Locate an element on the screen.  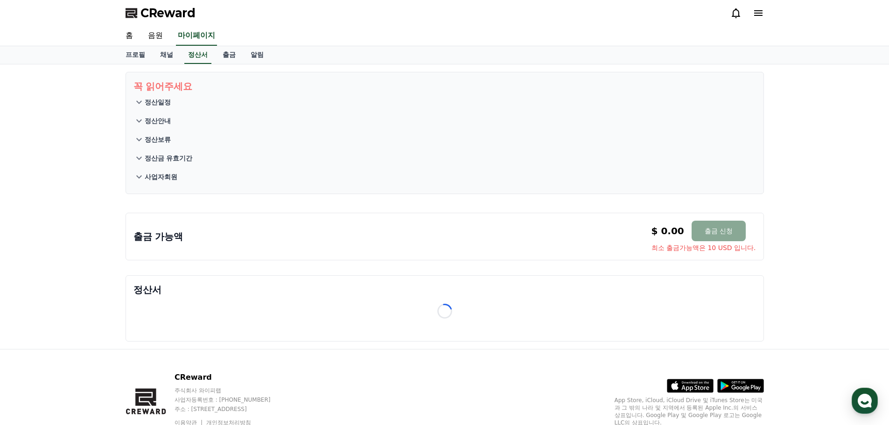
p: CReward is located at coordinates (231, 378).